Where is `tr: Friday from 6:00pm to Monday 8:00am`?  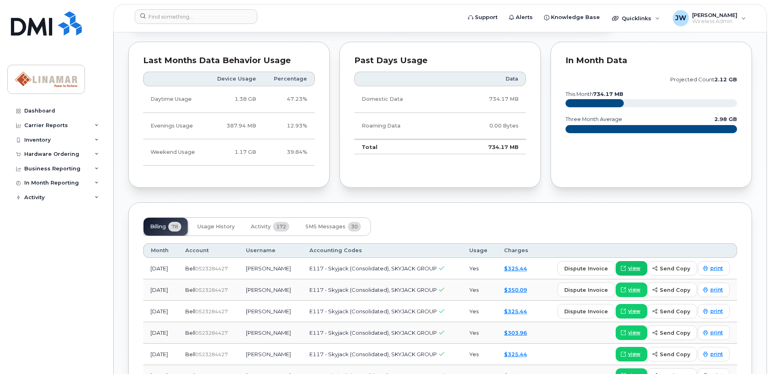
tr: Friday from 6:00pm to Monday 8:00am is located at coordinates (229, 152).